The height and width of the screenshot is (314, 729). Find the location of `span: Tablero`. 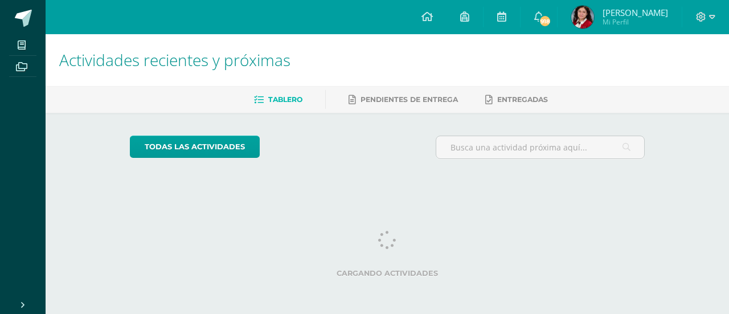

span: Tablero is located at coordinates (285, 99).